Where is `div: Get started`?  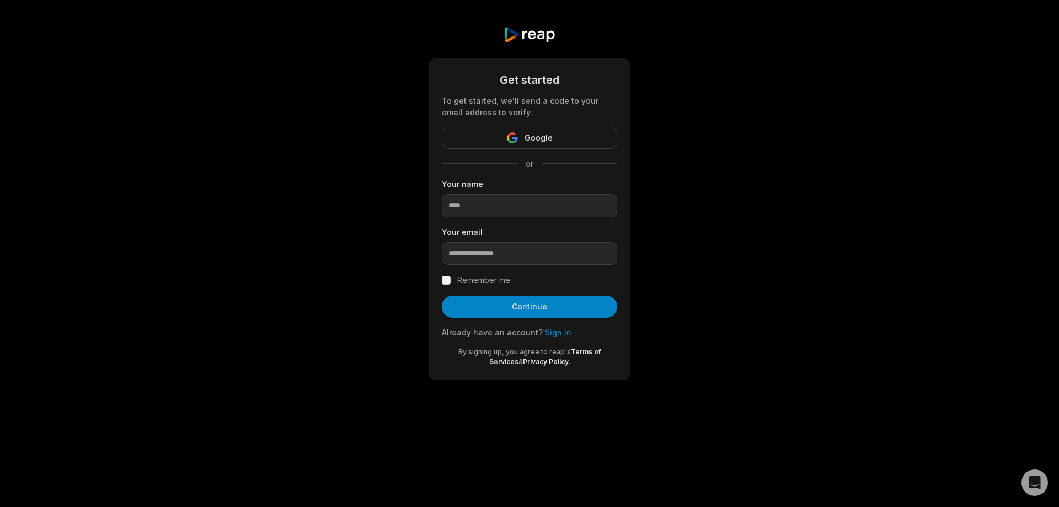
div: Get started is located at coordinates (530, 80).